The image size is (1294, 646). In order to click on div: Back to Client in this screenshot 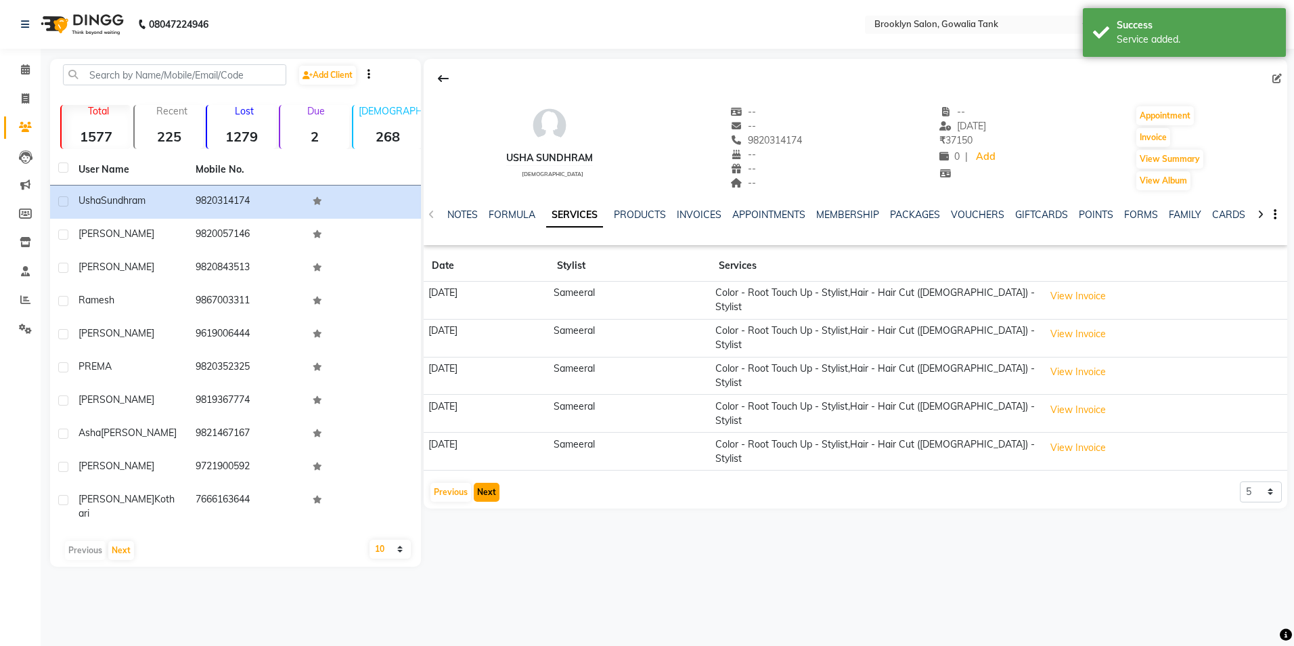, I will do `click(443, 78)`.